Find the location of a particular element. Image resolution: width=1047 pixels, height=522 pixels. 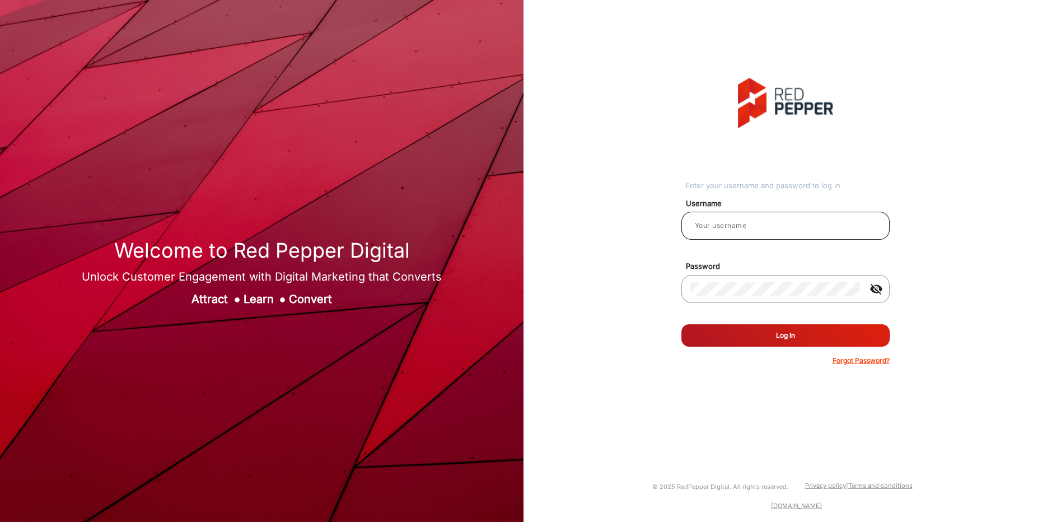

a: Terms and conditions is located at coordinates (880, 486).